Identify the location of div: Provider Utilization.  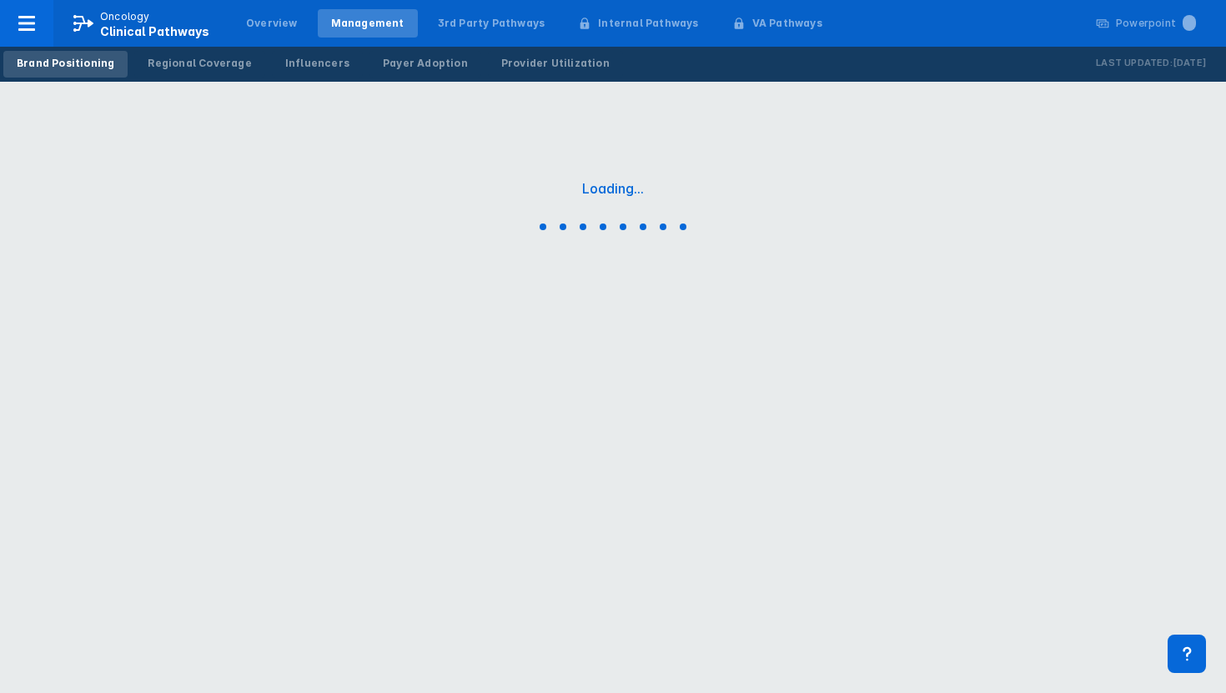
(556, 63).